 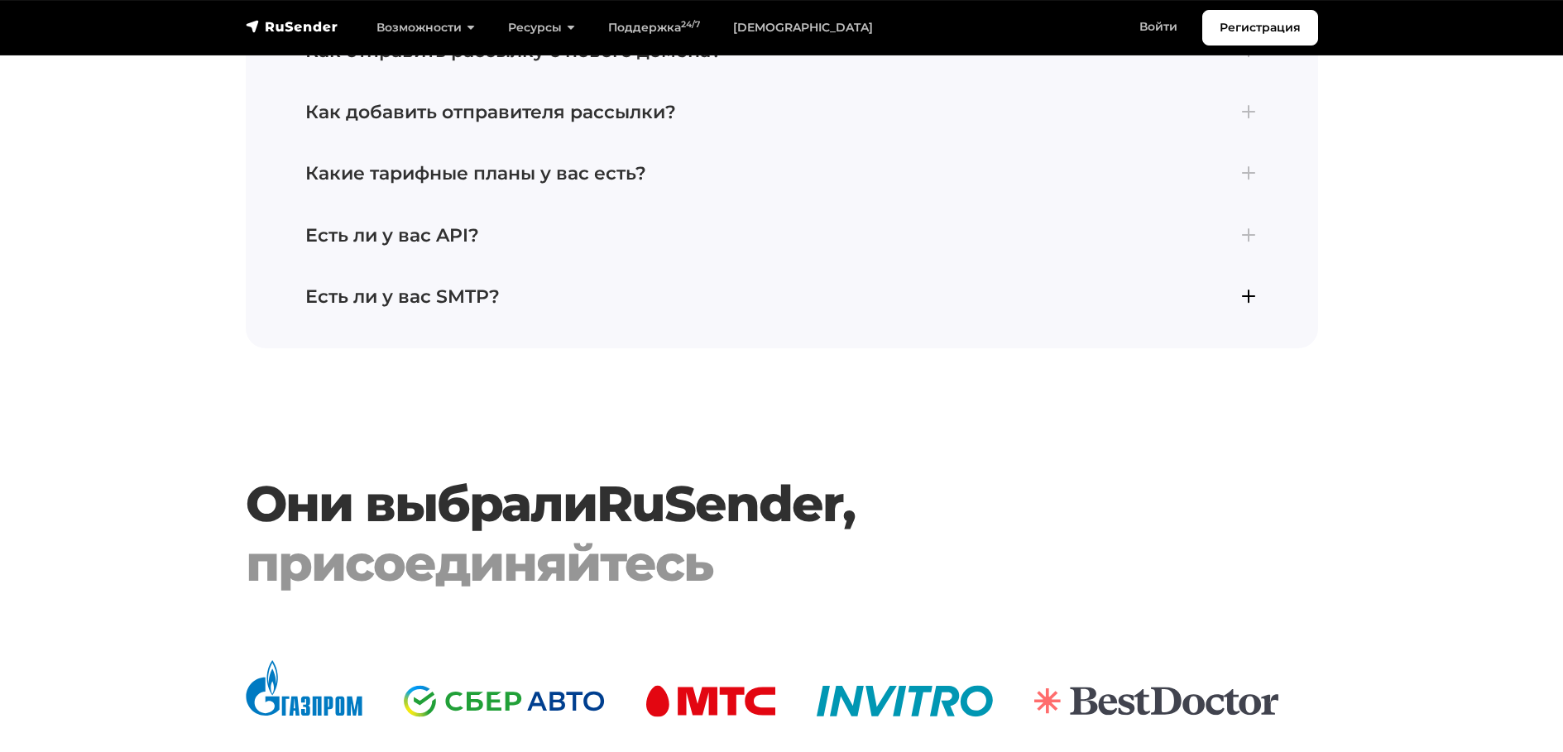 I want to click on h4: Есть ли у вас API?, so click(x=782, y=236).